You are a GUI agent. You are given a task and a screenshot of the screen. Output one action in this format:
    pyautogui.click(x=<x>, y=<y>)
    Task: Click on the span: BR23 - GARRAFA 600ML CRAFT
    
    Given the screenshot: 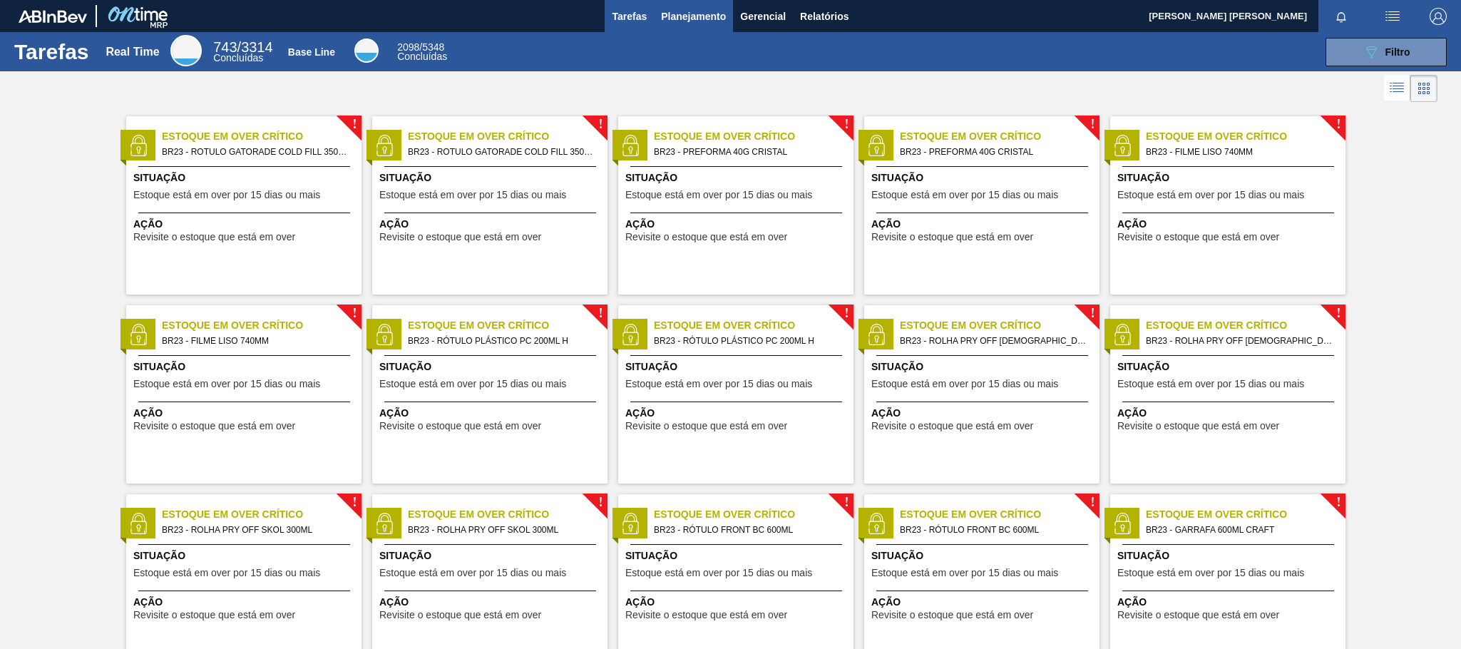 What is the action you would take?
    pyautogui.click(x=1240, y=530)
    